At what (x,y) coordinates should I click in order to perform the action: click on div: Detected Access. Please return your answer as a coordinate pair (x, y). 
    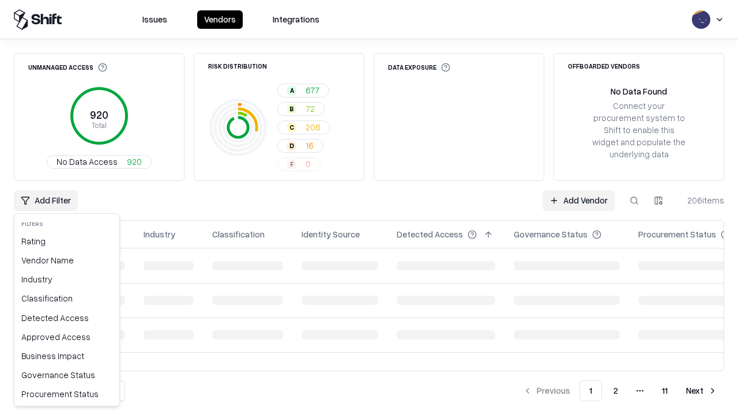
    Looking at the image, I should click on (67, 318).